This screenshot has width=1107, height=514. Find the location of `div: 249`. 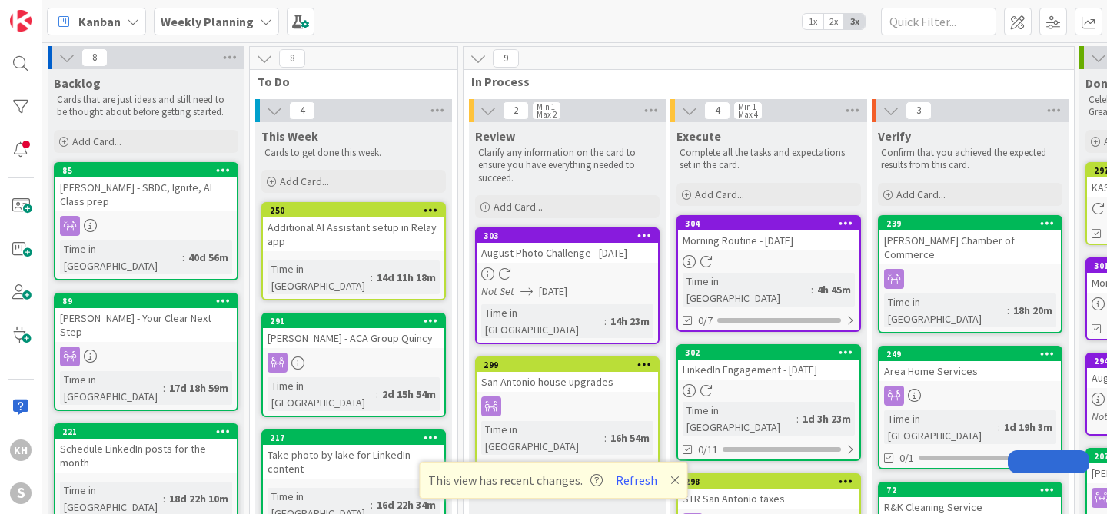

div: 249 is located at coordinates (974, 355).